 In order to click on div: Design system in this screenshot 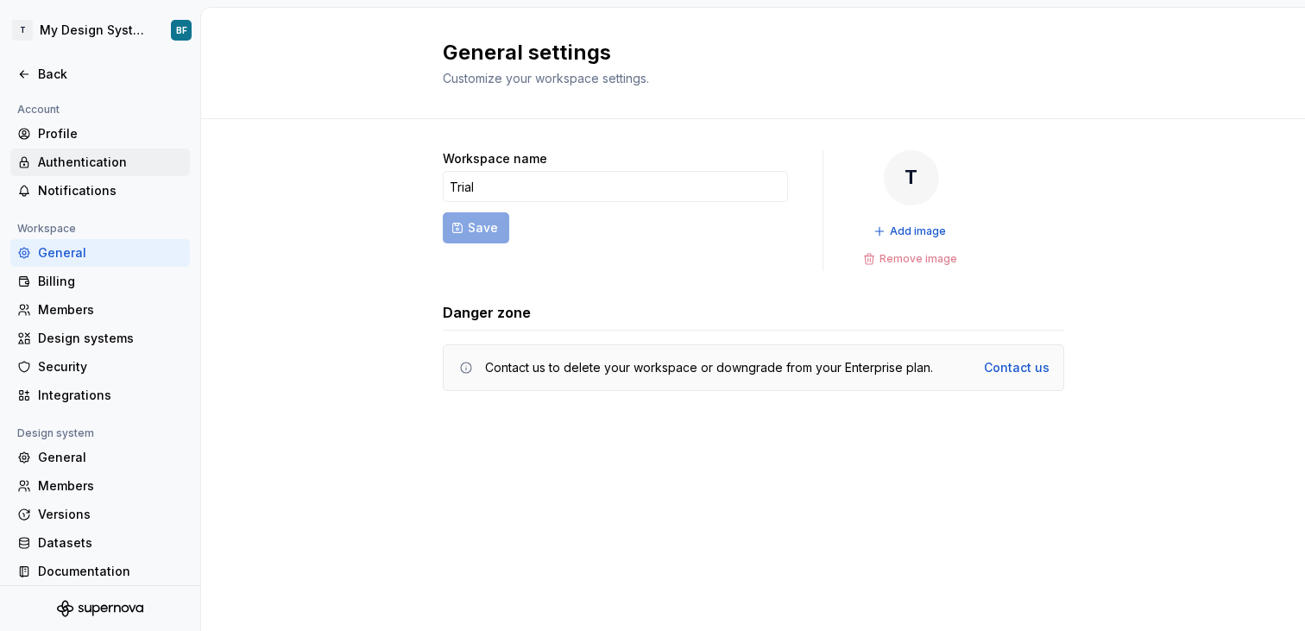, I will do `click(55, 433)`.